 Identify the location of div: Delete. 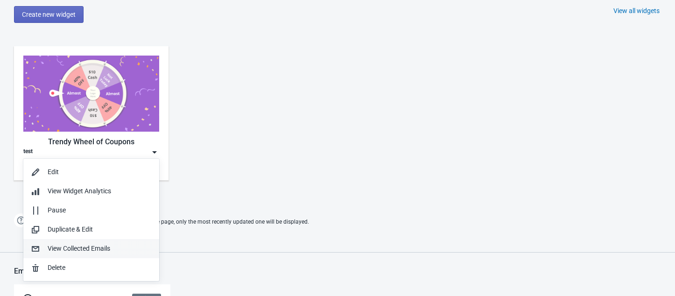
(99, 267).